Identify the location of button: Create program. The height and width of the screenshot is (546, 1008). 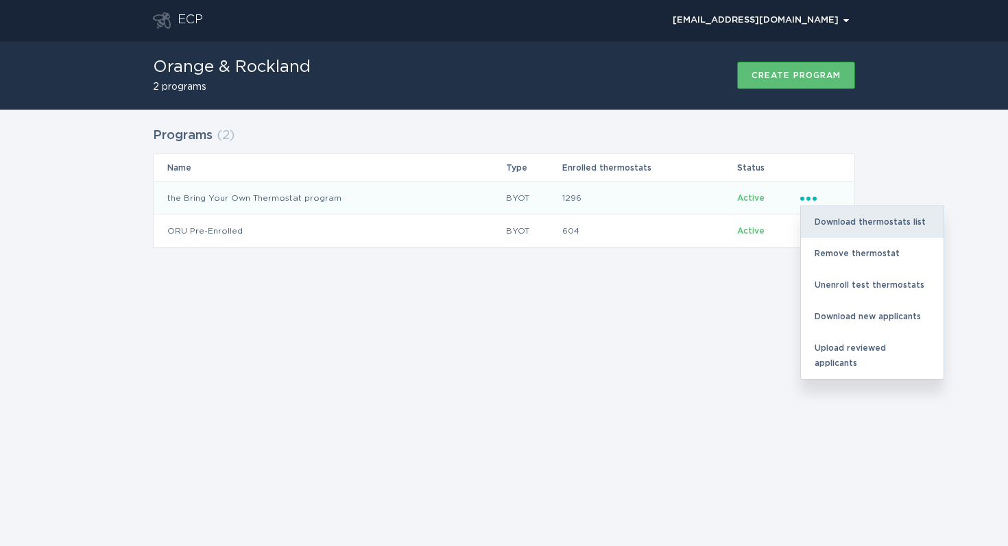
(796, 75).